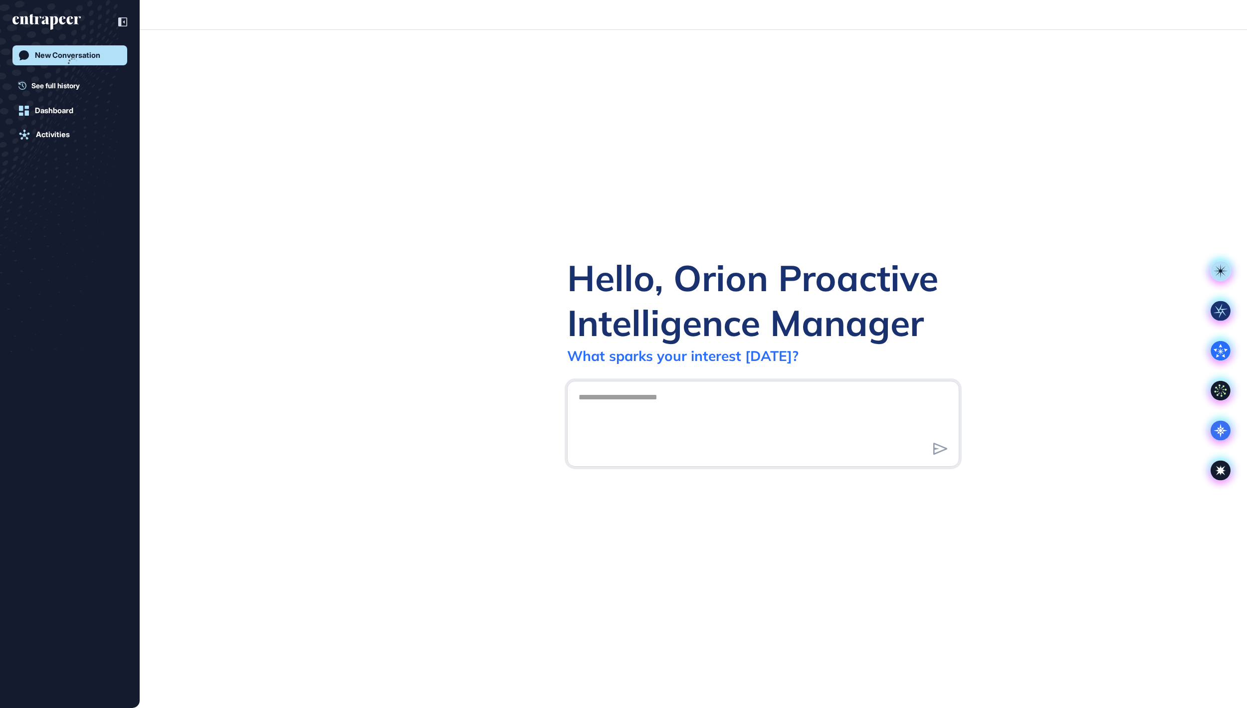 The image size is (1247, 708). I want to click on div: Hello, Orion Proactive Intelligence Manager, so click(763, 300).